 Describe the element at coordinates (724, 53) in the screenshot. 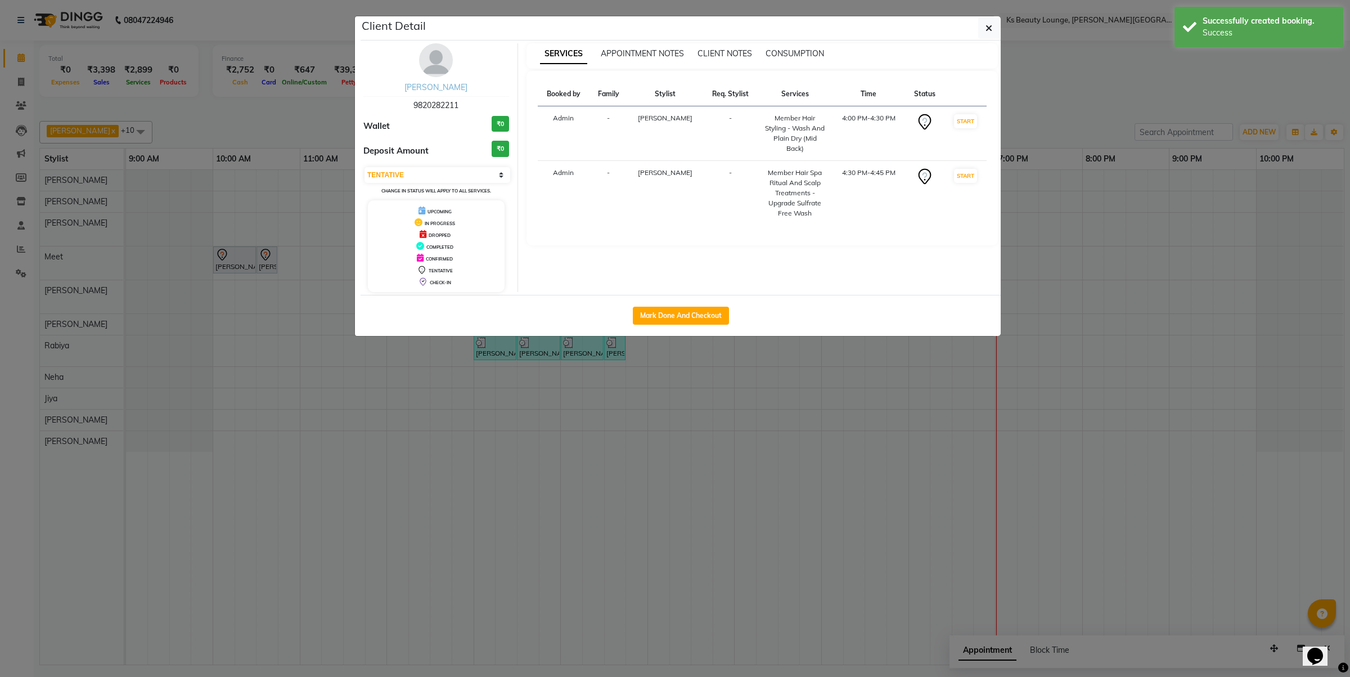

I see `span: CLIENT NOTES` at that location.